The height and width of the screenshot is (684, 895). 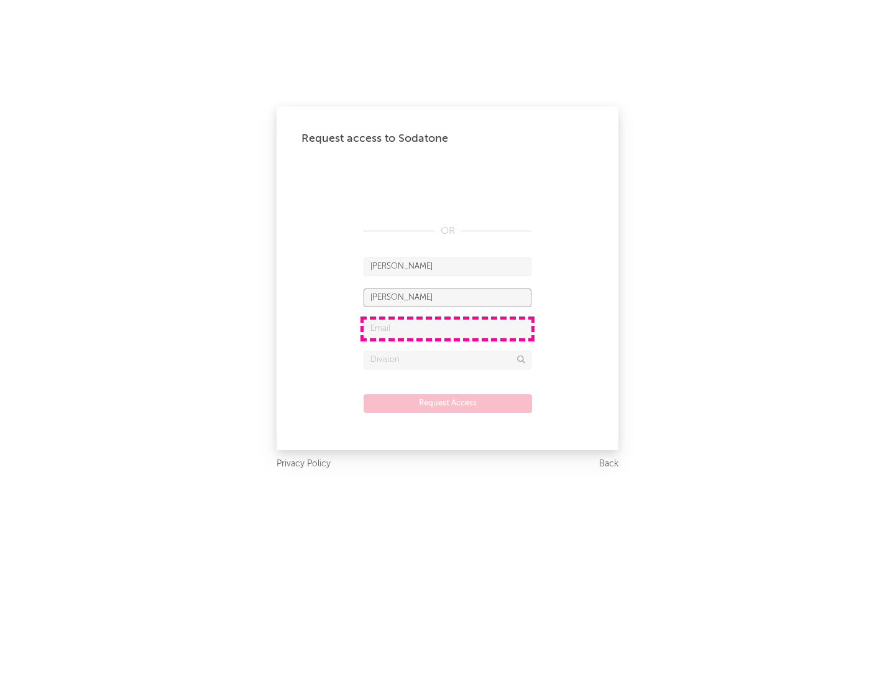 I want to click on input: Email, so click(x=448, y=329).